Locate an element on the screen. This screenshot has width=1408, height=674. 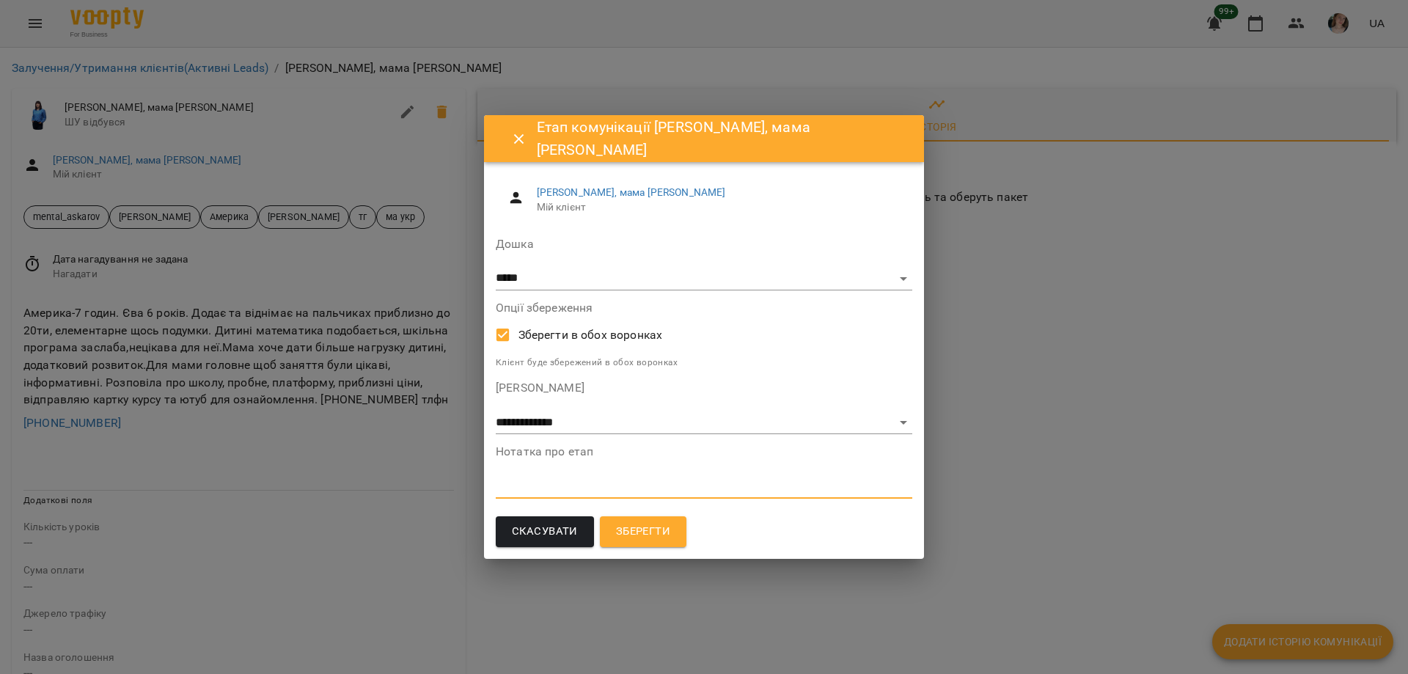
label: Нотатка про етап is located at coordinates (704, 452).